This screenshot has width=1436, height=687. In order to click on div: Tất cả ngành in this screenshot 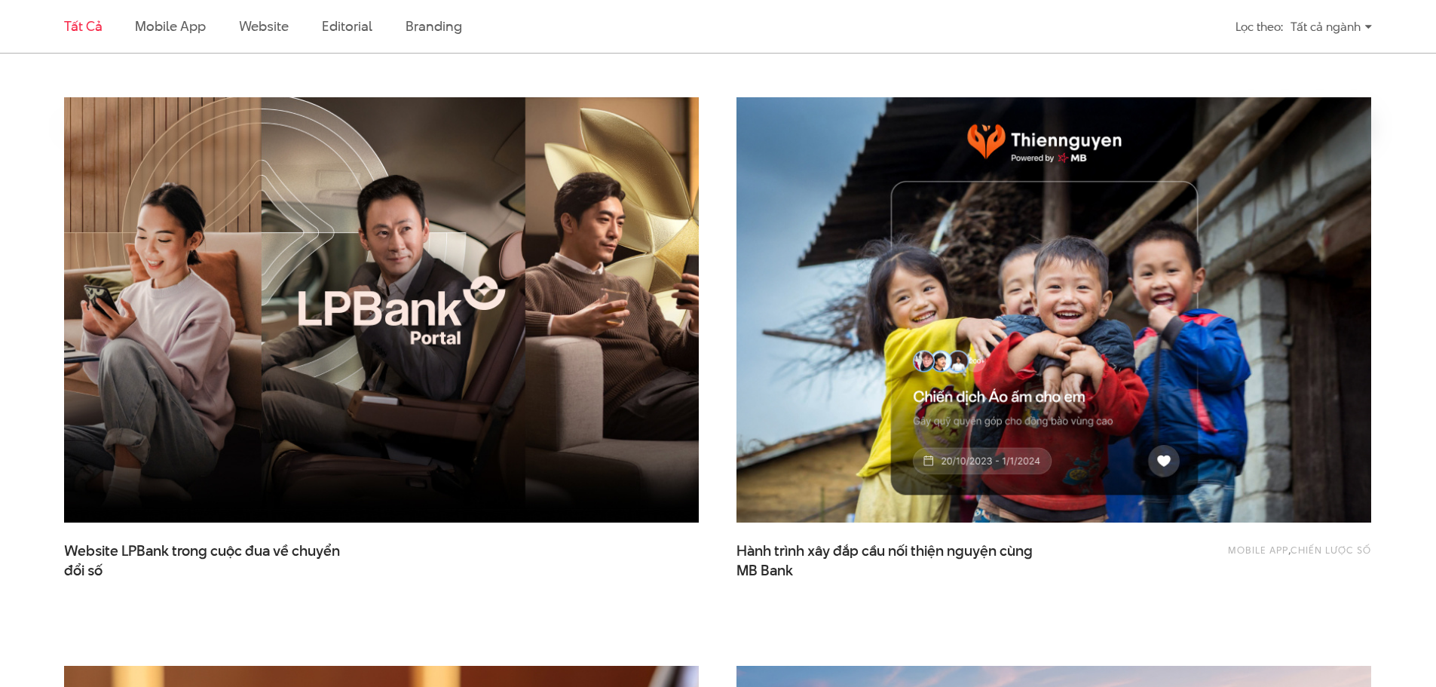, I will do `click(1331, 26)`.